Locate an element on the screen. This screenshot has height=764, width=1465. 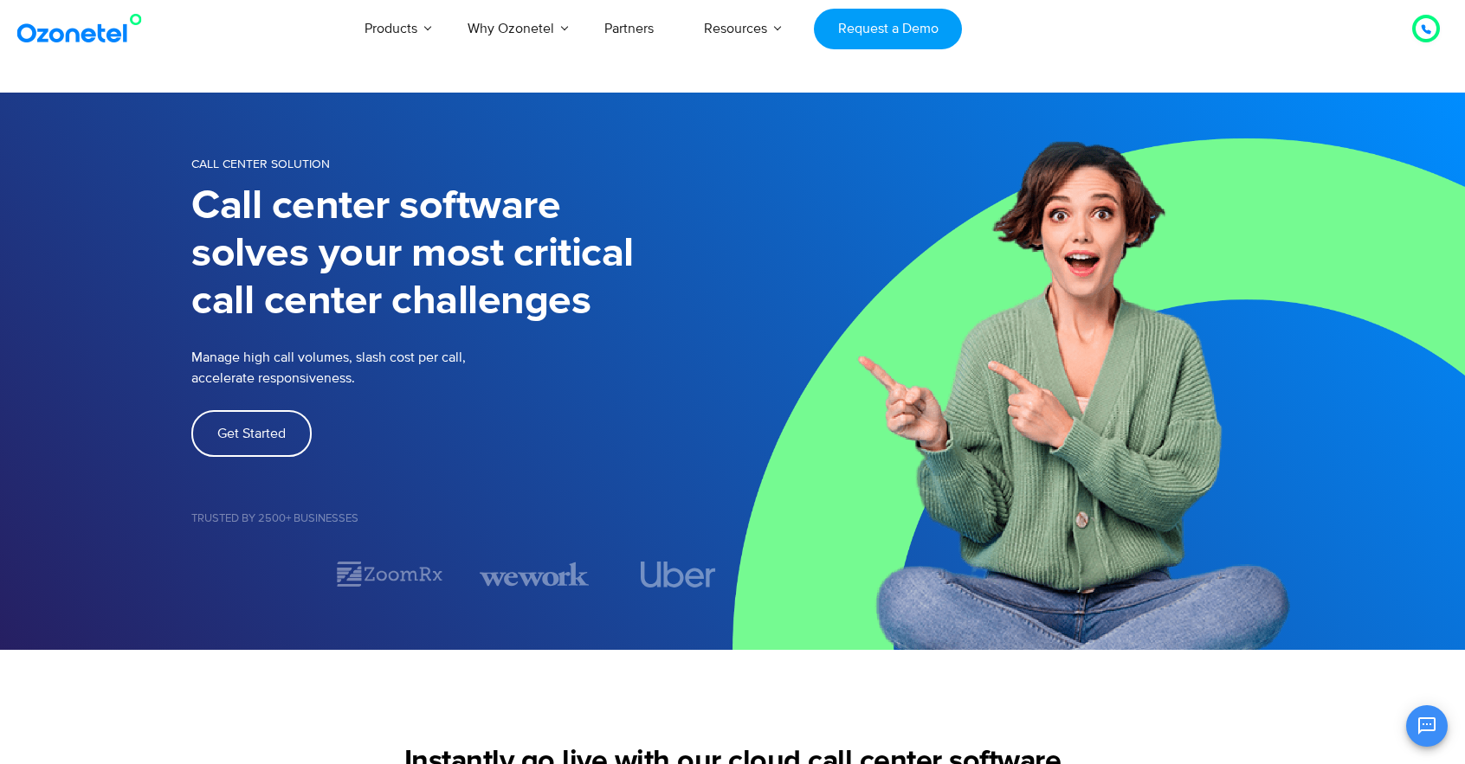
a: Get Started is located at coordinates (251, 434).